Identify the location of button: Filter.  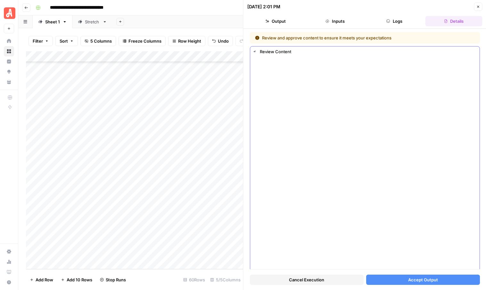
(41, 41).